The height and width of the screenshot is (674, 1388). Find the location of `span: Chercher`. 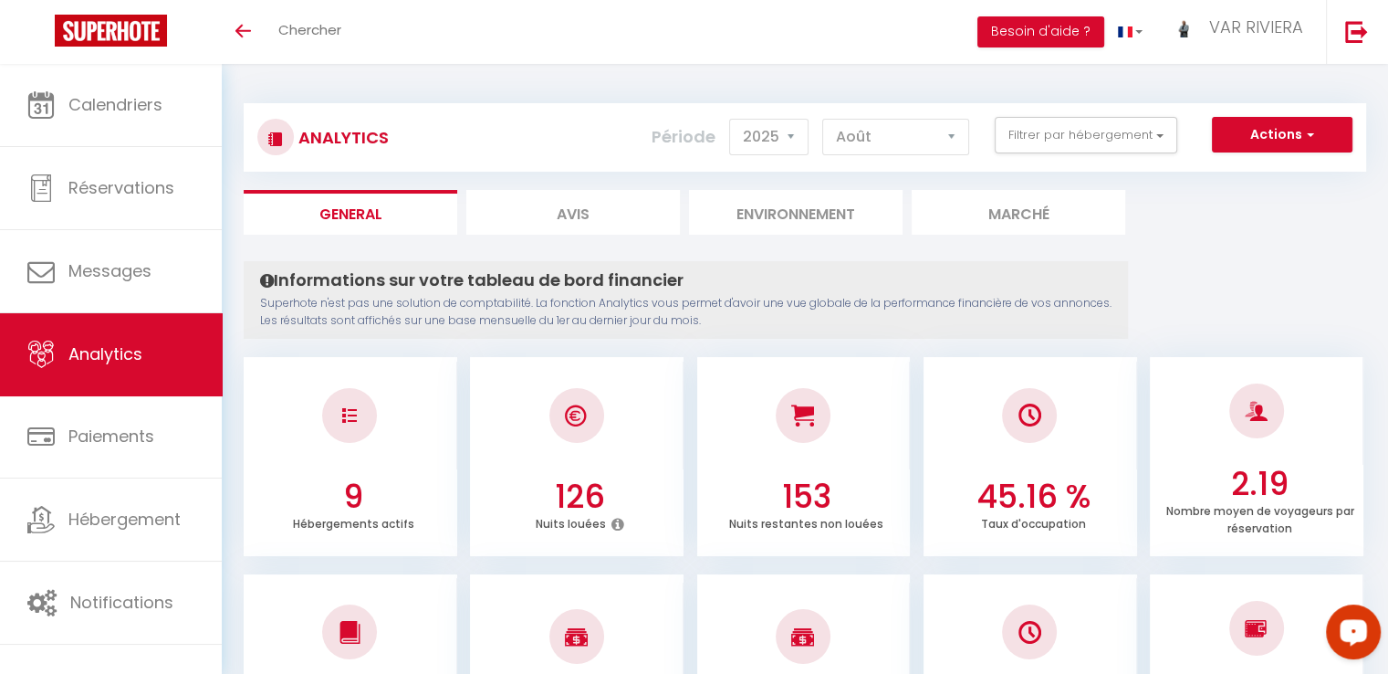

span: Chercher is located at coordinates (309, 29).